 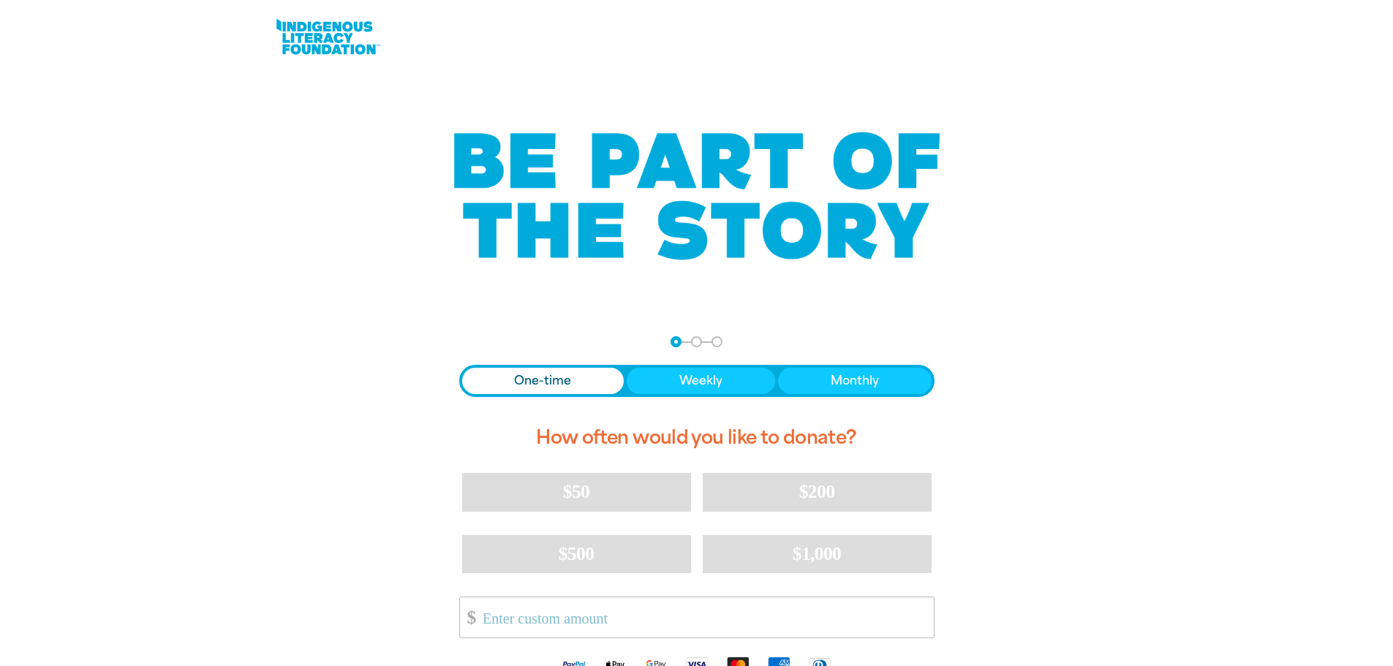 What do you see at coordinates (543, 381) in the screenshot?
I see `button: One-time` at bounding box center [543, 381].